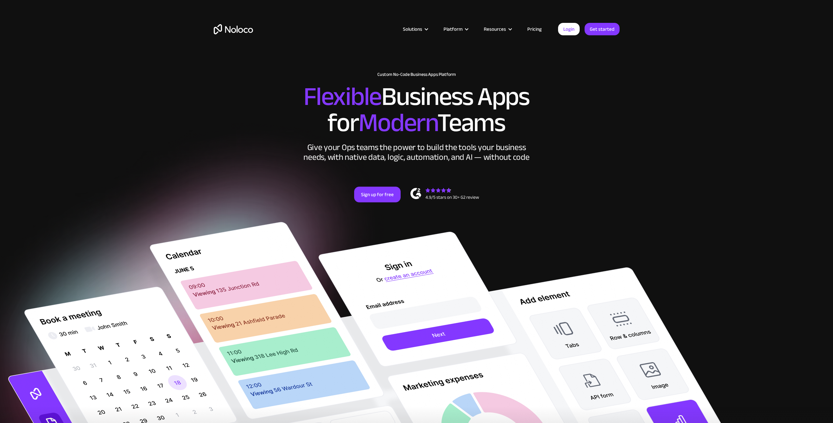  I want to click on a: Login, so click(569, 29).